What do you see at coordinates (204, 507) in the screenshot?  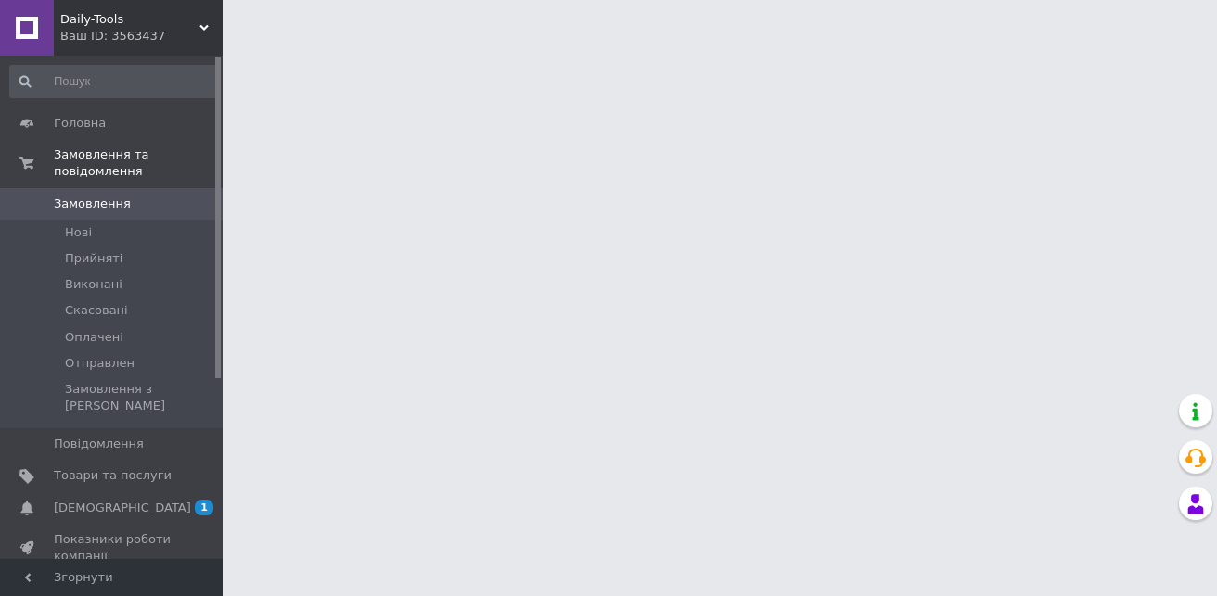 I see `span: 1` at bounding box center [204, 507].